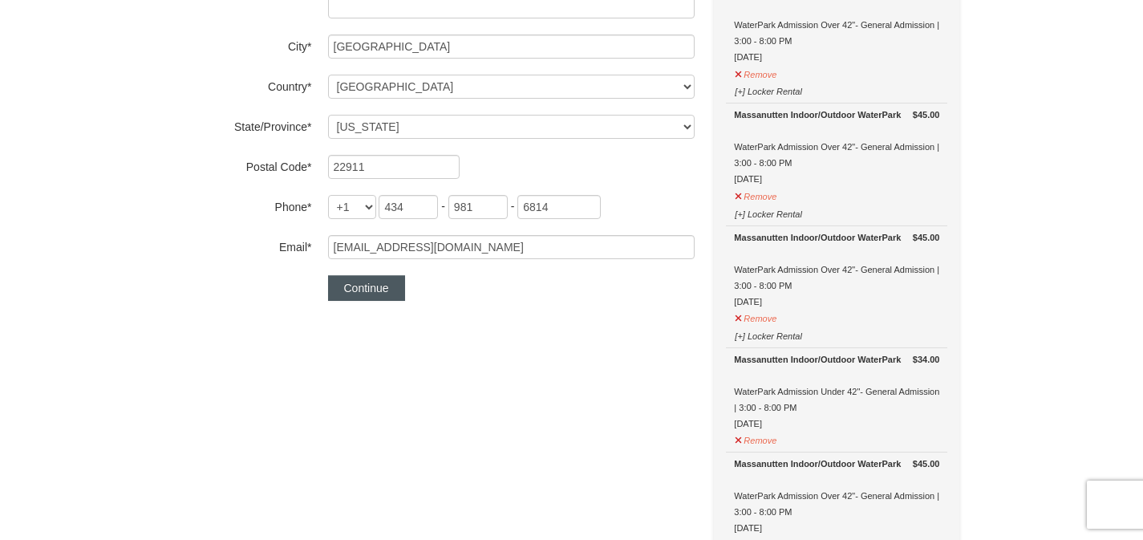 Image resolution: width=1143 pixels, height=540 pixels. I want to click on input: xxxx, so click(559, 207).